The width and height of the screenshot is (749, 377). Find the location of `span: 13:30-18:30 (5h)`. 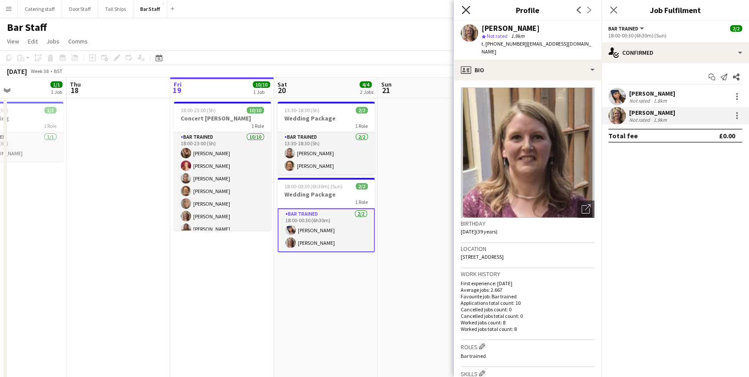

span: 13:30-18:30 (5h) is located at coordinates (302, 110).